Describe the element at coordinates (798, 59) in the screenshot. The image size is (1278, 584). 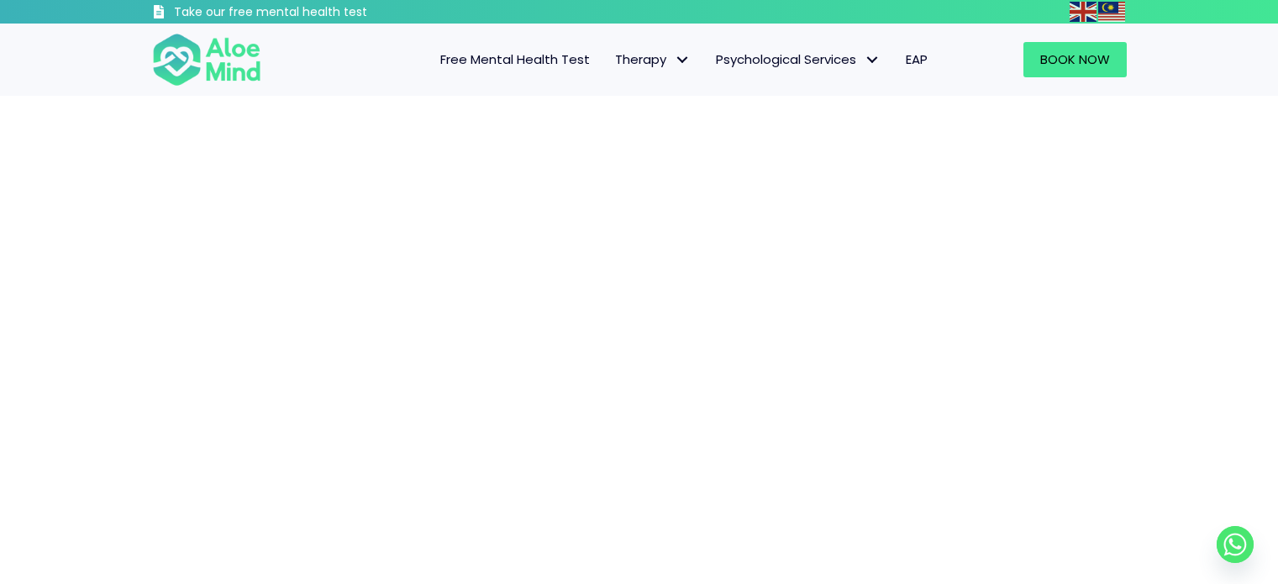
I see `span: Psychological Services` at that location.